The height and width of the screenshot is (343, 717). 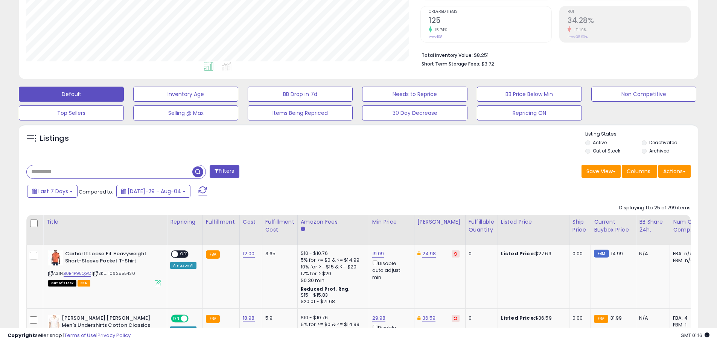 What do you see at coordinates (490, 12) in the screenshot?
I see `span: Ordered Items` at bounding box center [490, 12].